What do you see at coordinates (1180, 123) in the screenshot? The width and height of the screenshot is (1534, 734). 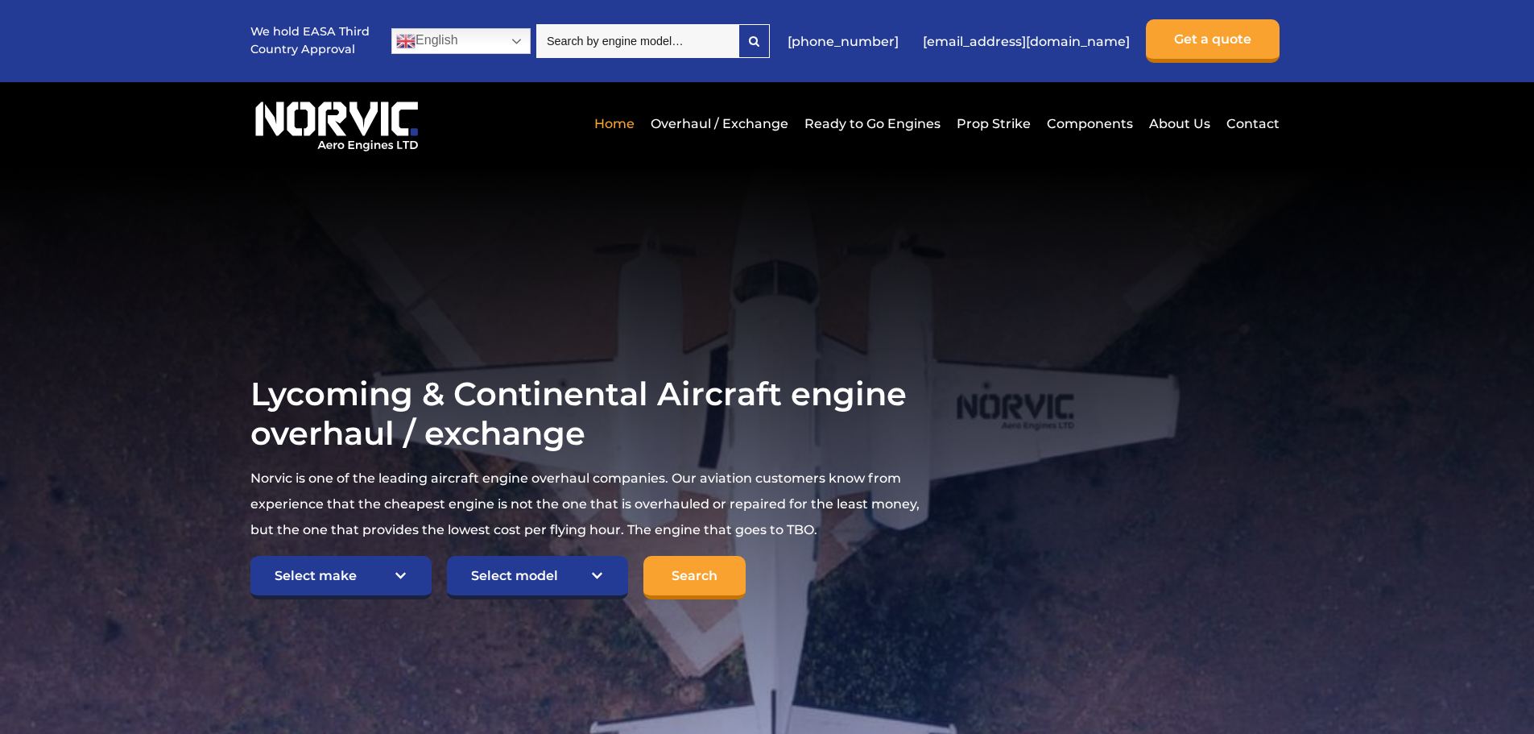 I see `a: About Us` at bounding box center [1180, 123].